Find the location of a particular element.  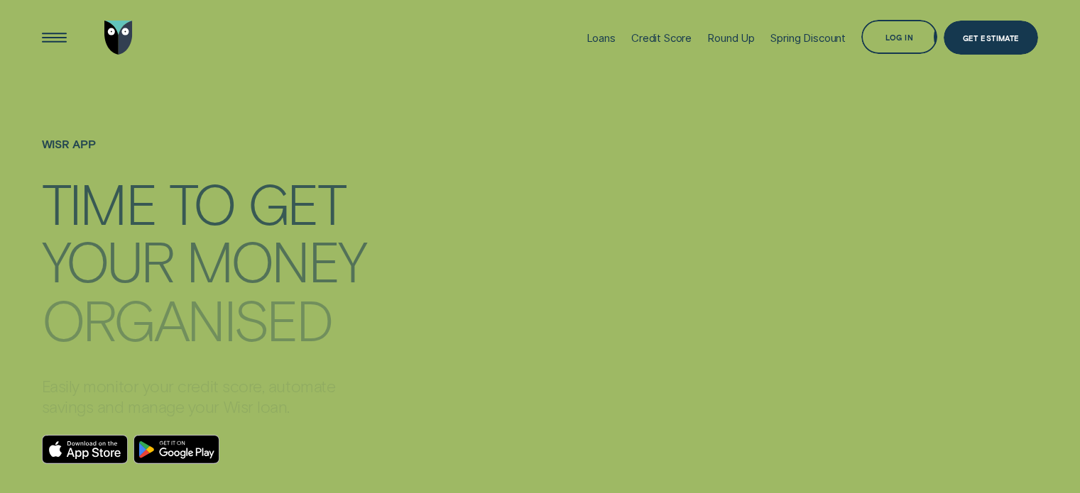

div: TO is located at coordinates (202, 202).